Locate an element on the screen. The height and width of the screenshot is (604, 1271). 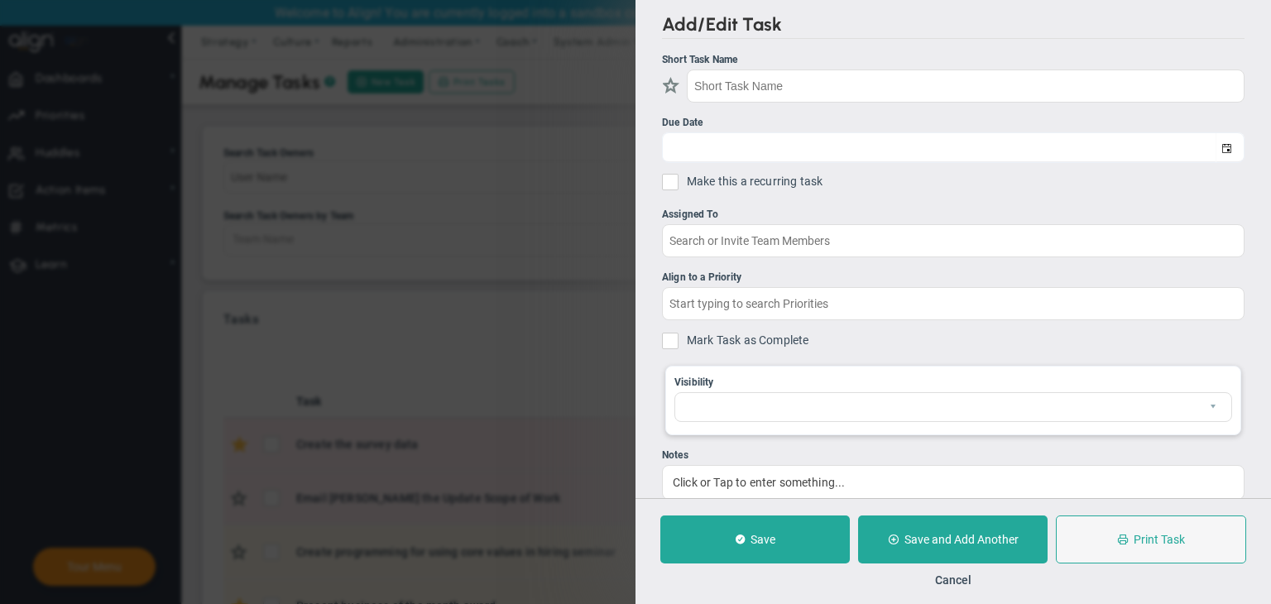
span: Save is located at coordinates (763, 539).